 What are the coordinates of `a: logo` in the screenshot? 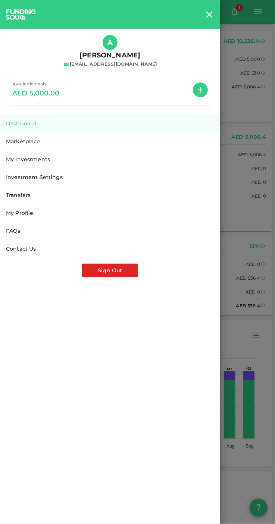 It's located at (21, 15).